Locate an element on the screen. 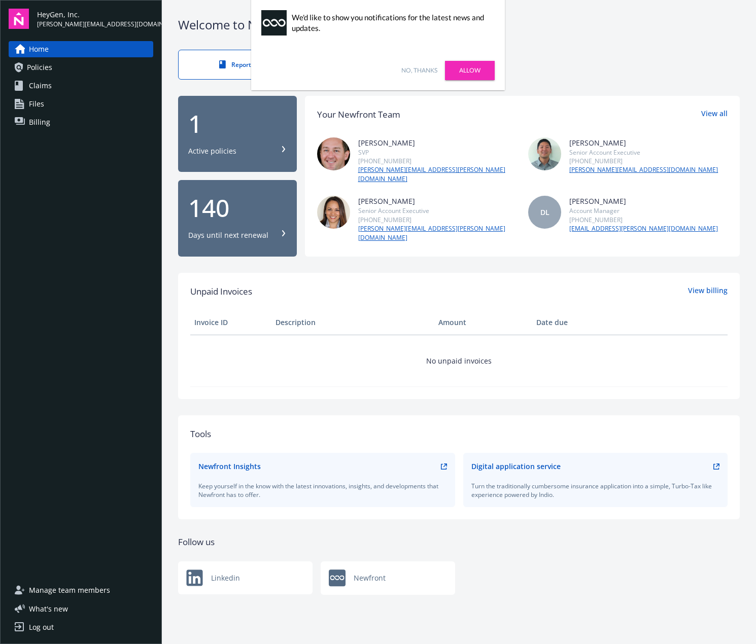 The image size is (756, 644). a: Billing is located at coordinates (81, 122).